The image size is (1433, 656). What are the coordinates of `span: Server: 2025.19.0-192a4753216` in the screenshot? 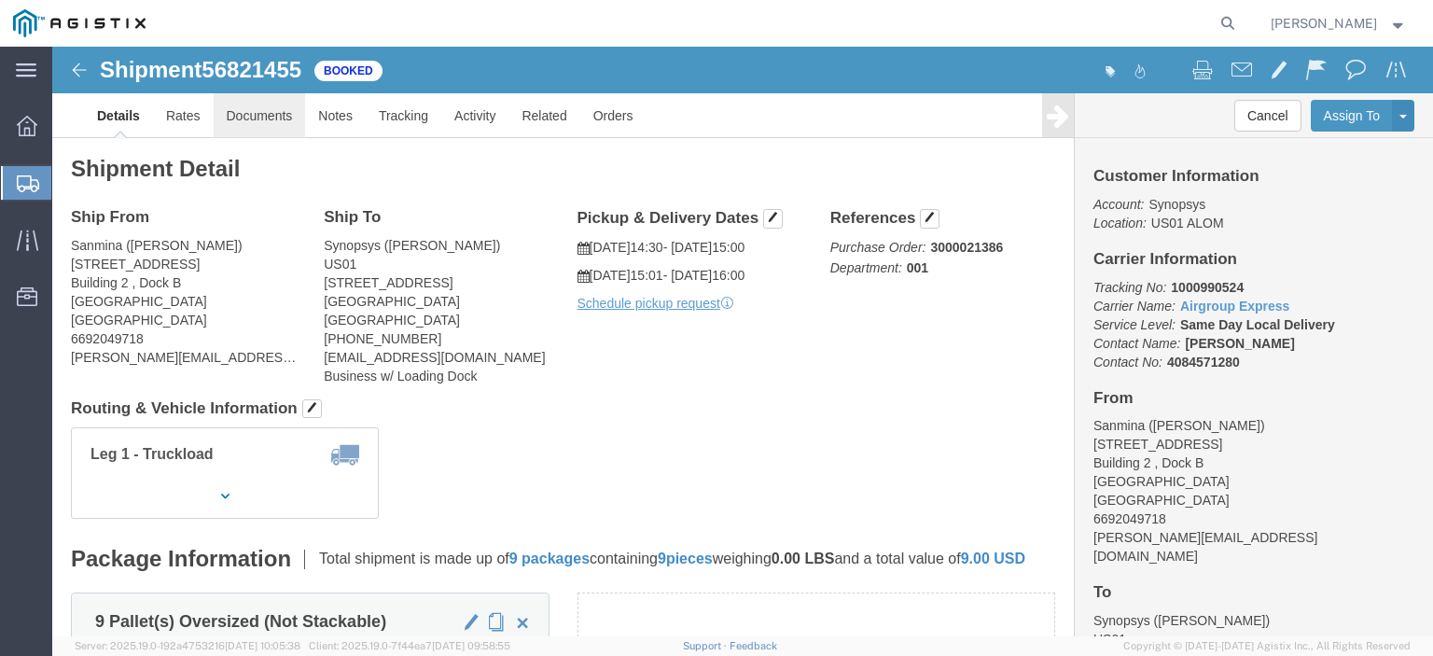 It's located at (188, 646).